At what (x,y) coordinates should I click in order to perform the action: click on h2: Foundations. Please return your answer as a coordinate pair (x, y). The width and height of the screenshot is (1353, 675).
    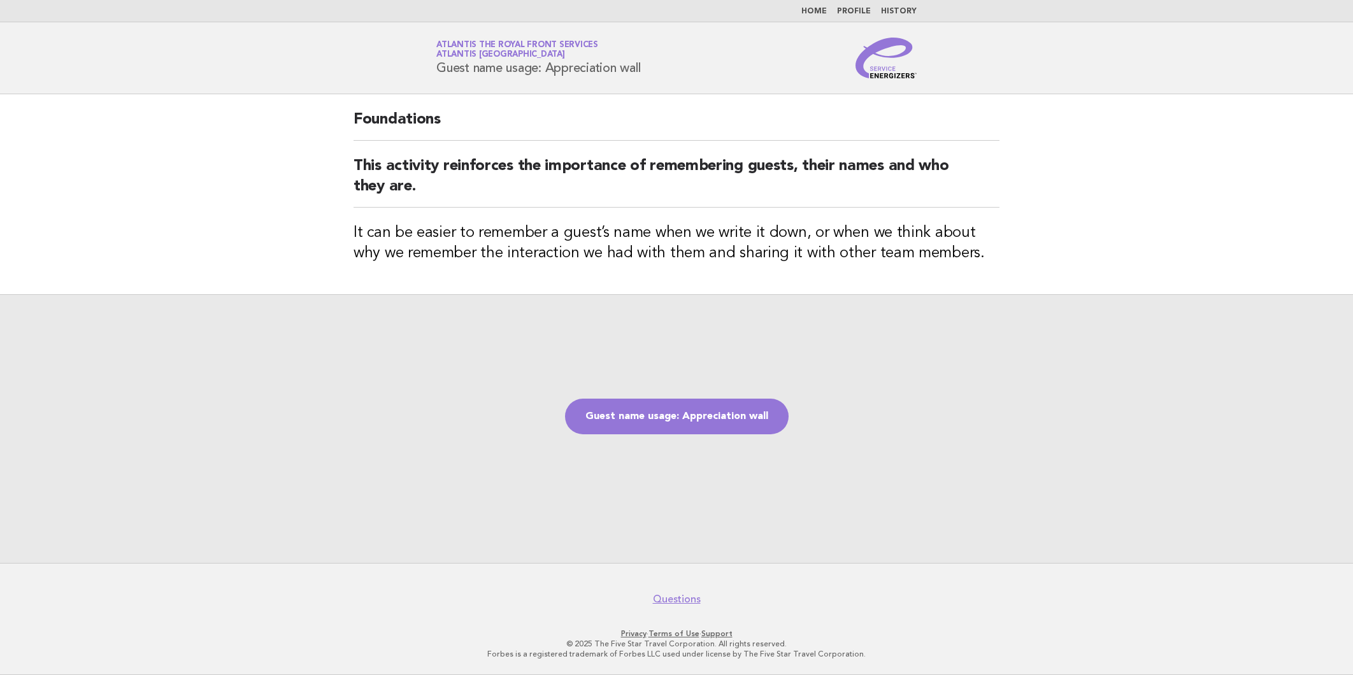
    Looking at the image, I should click on (677, 125).